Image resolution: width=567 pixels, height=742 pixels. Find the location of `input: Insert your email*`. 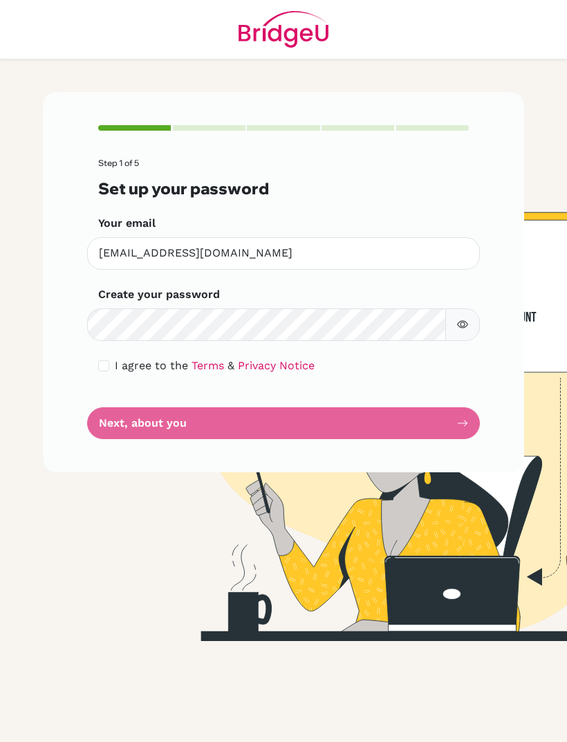

input: Insert your email* is located at coordinates (283, 253).